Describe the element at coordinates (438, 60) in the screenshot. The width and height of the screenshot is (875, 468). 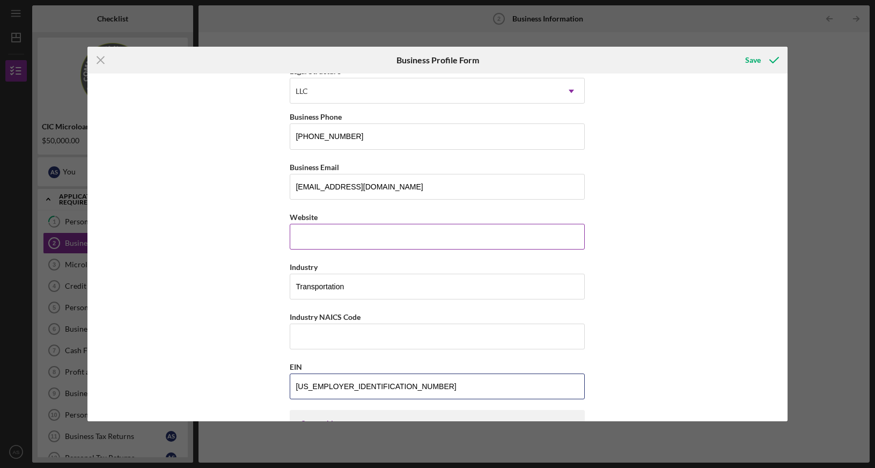
I see `h6: Business Profile Form` at that location.